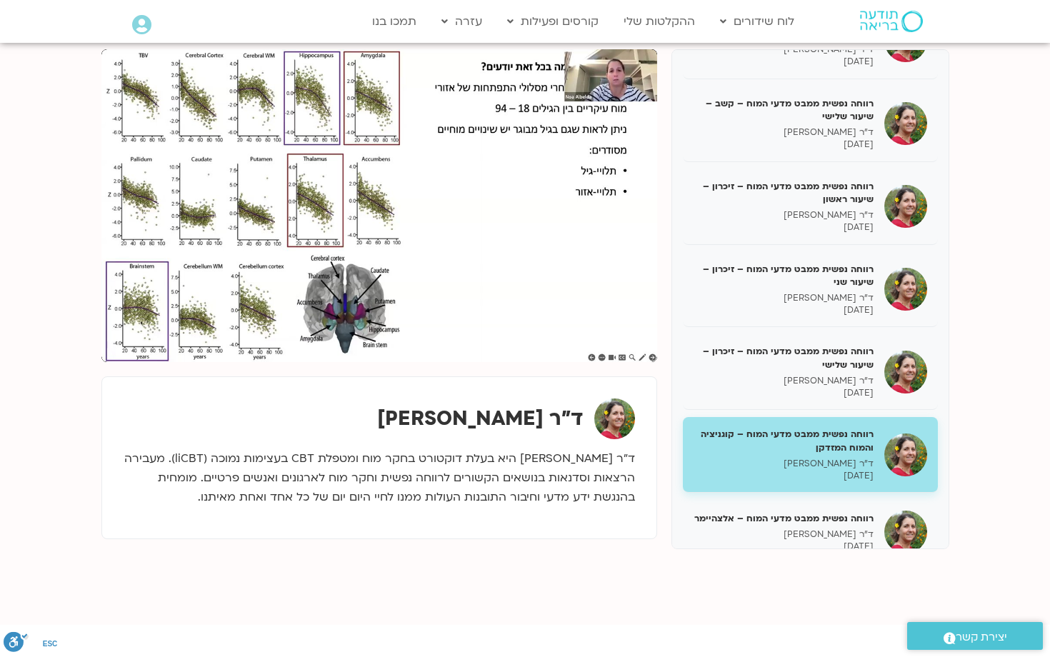  I want to click on img: רווחה נפשית ממבט מדעי המוח – זיכרון – שיעור שלישי, so click(906, 372).